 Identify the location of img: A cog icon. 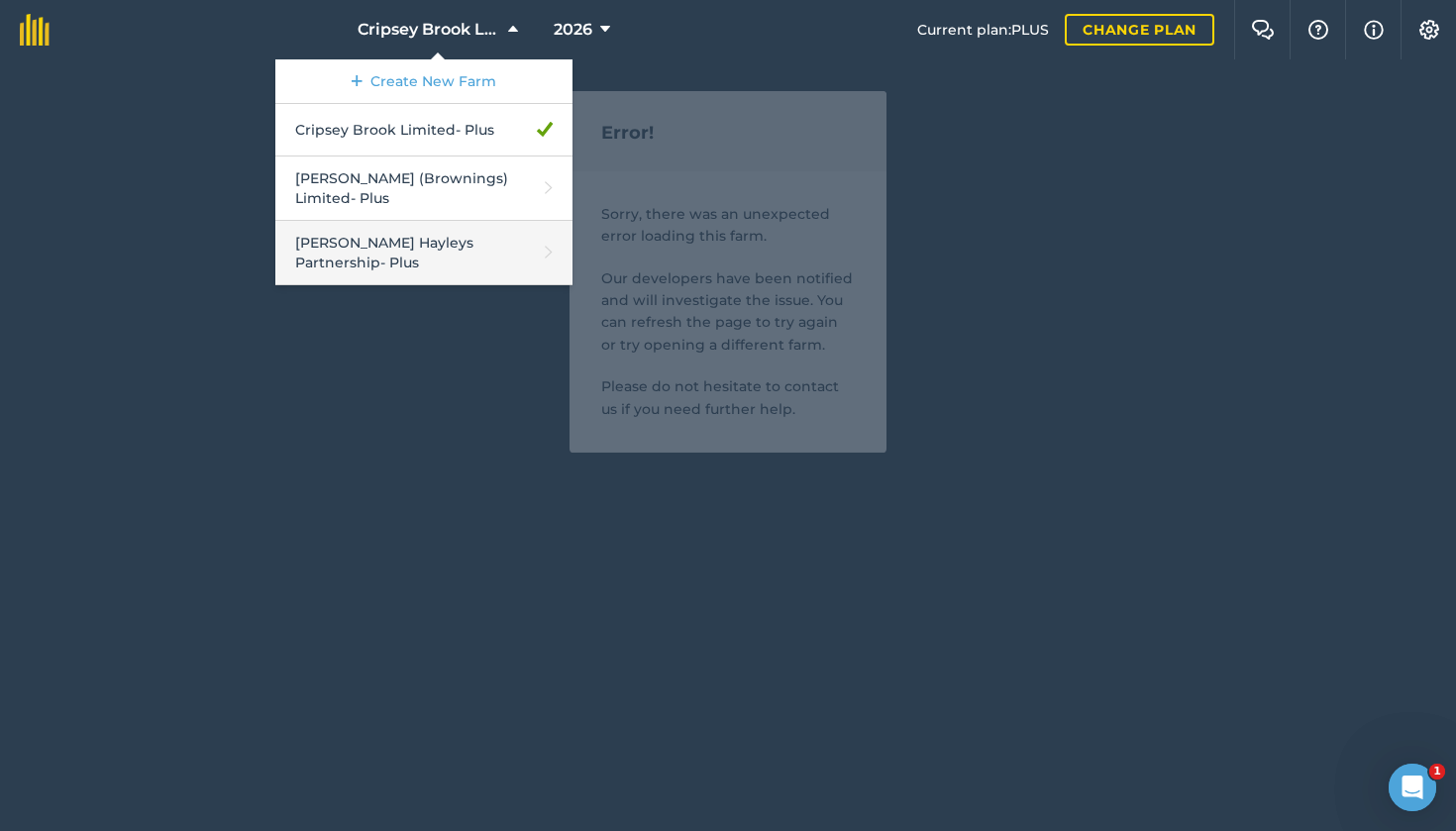
(1430, 30).